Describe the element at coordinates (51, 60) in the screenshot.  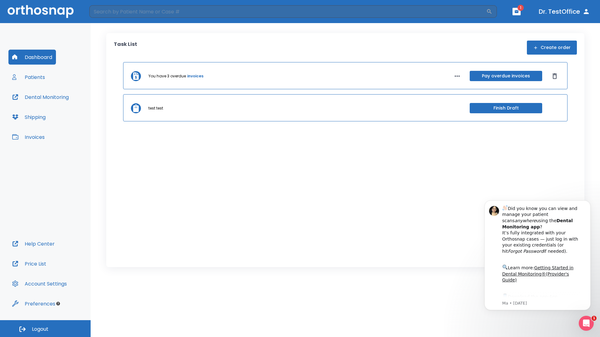
I see `i: Forgot Password` at that location.